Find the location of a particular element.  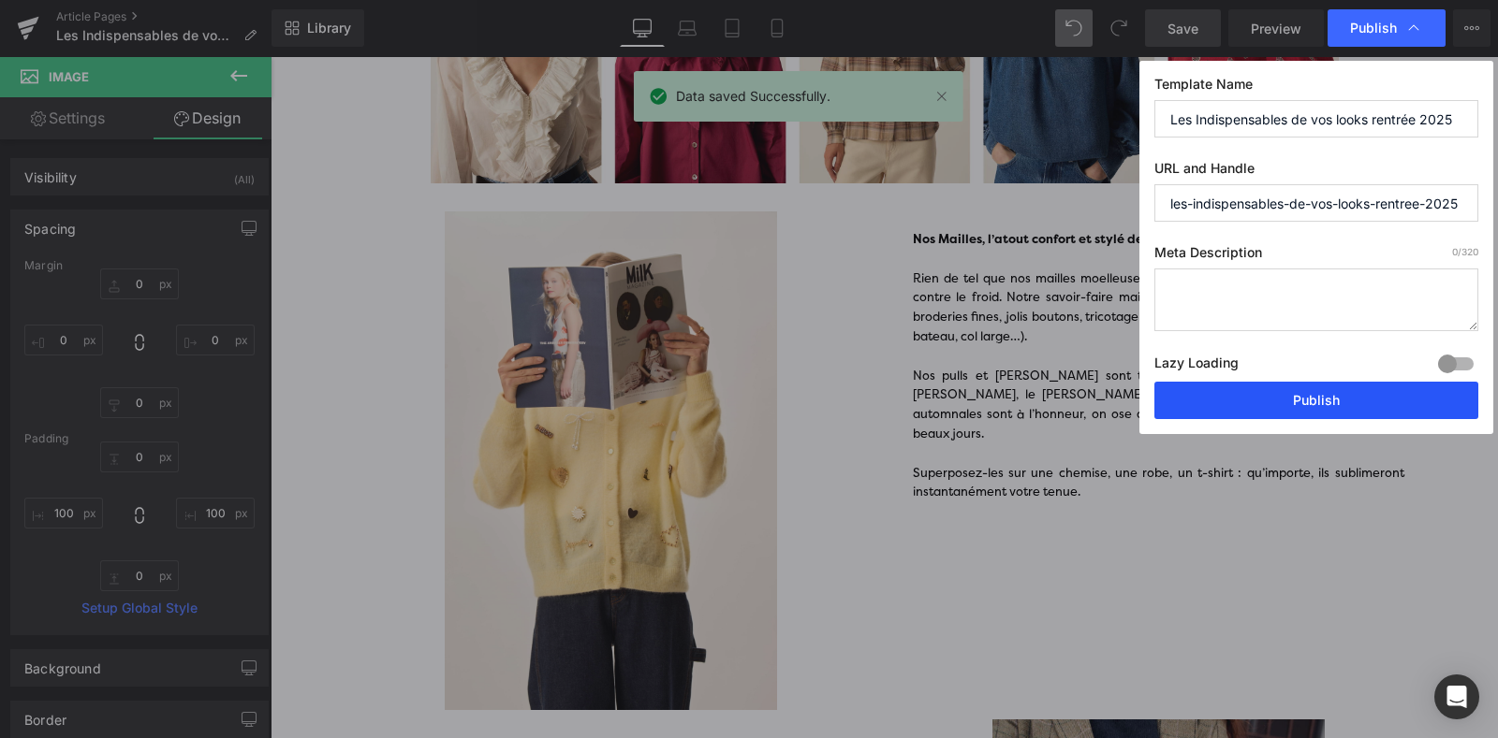

span: 0 is located at coordinates (1454, 252).